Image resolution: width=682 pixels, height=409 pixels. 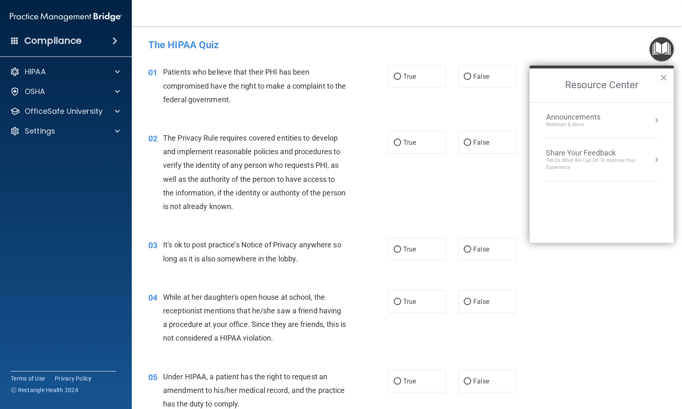 What do you see at coordinates (407, 45) in the screenshot?
I see `h4: The HIPAA Quiz` at bounding box center [407, 45].